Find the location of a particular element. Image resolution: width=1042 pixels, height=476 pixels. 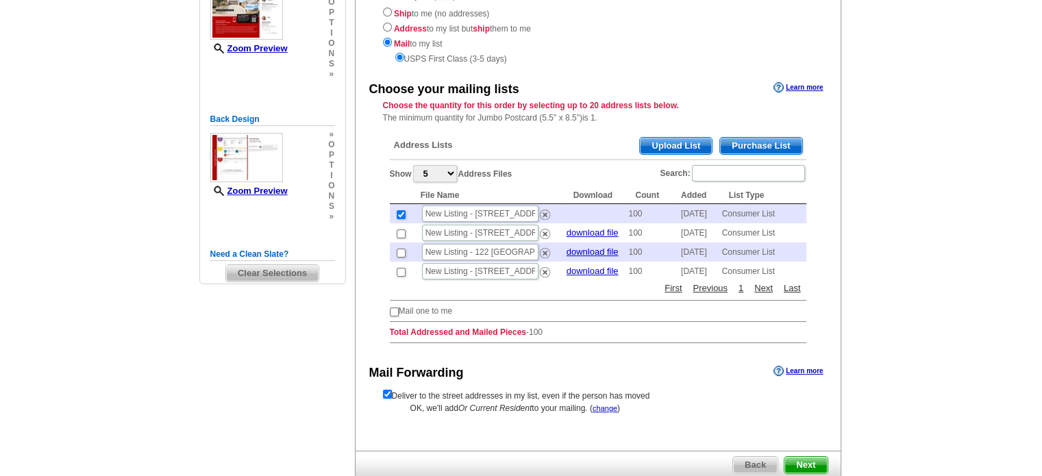

span: Next is located at coordinates (806, 465).